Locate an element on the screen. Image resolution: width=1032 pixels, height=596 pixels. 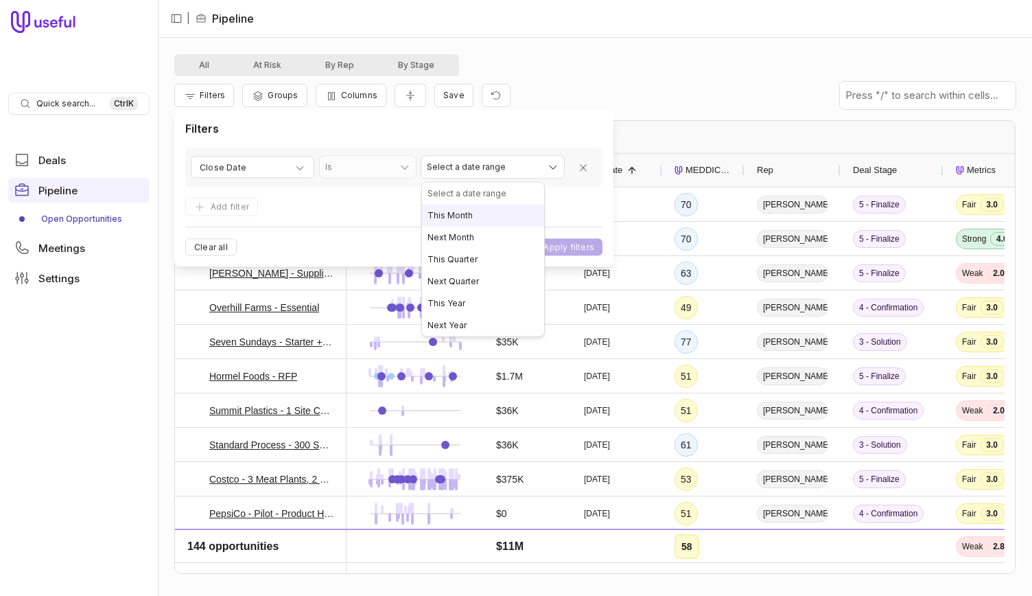
div: Select a date range is located at coordinates (483, 194).